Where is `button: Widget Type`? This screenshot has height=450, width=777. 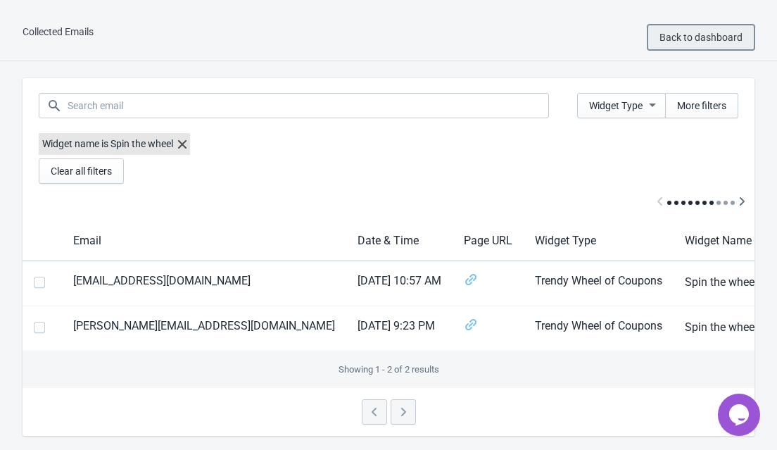
button: Widget Type is located at coordinates (621, 106).